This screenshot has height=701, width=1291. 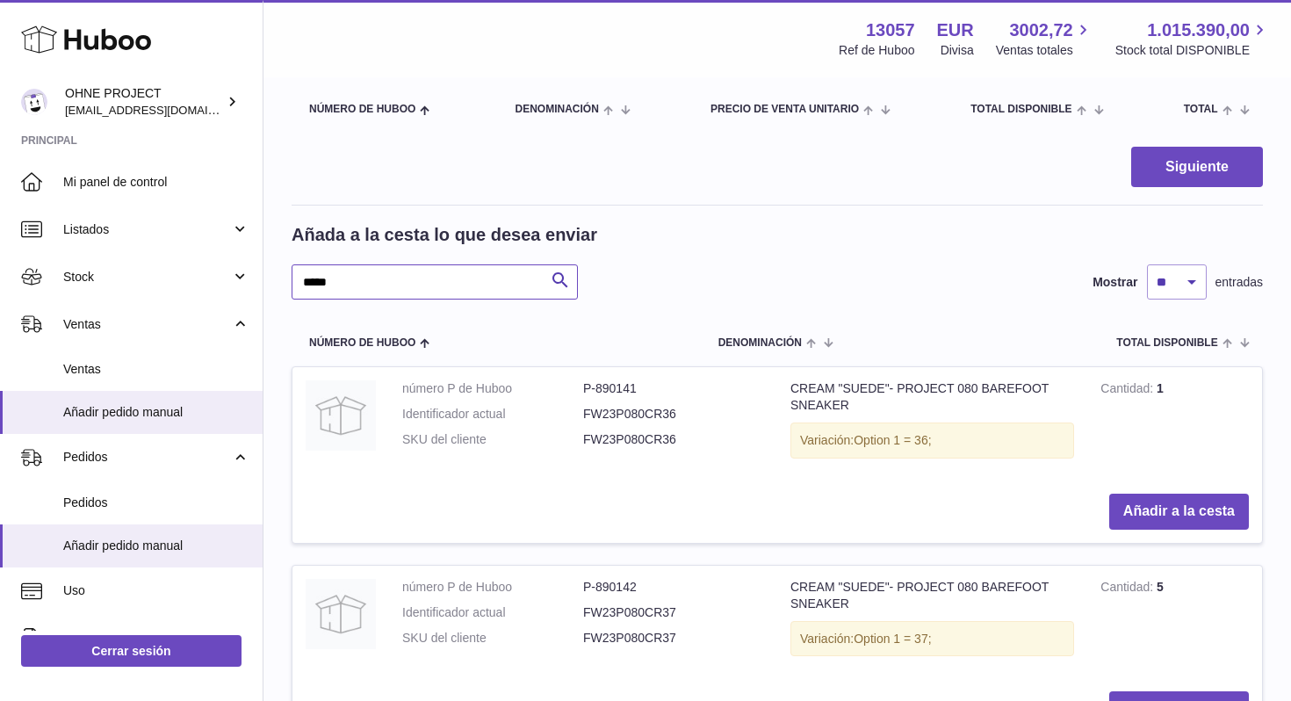 I want to click on h2: Añada a la cesta lo que desea enviar, so click(x=444, y=234).